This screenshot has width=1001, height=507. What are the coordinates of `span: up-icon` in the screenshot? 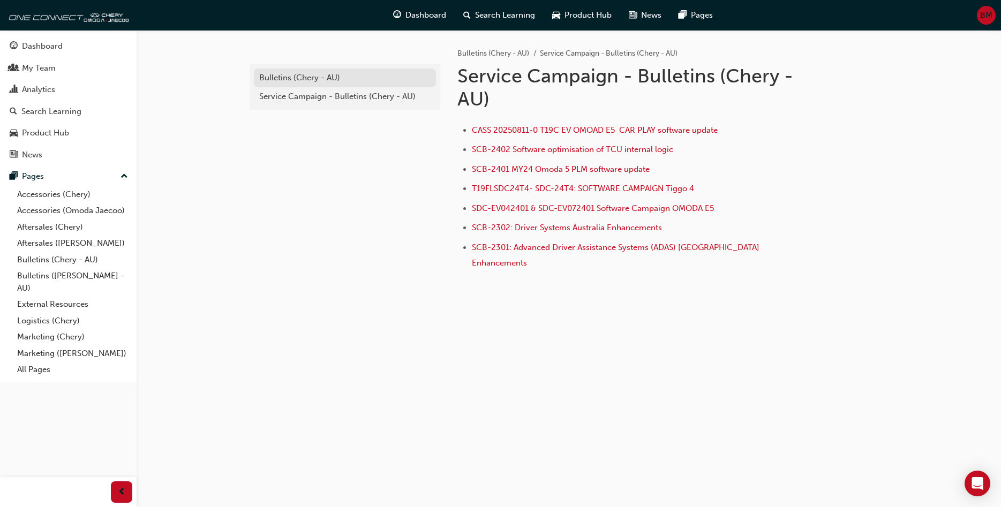 It's located at (124, 177).